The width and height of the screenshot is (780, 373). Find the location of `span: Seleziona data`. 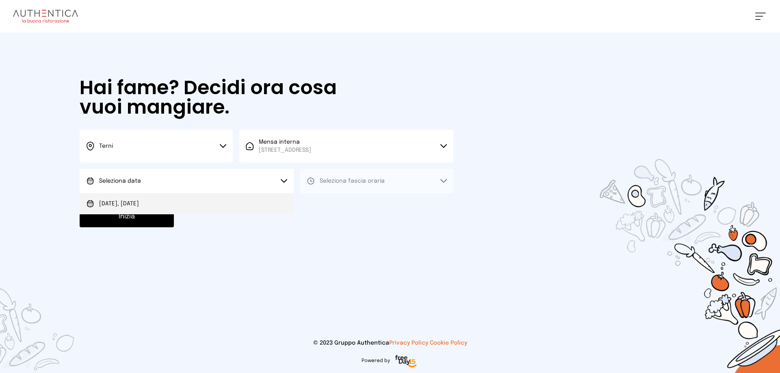

span: Seleziona data is located at coordinates (120, 181).